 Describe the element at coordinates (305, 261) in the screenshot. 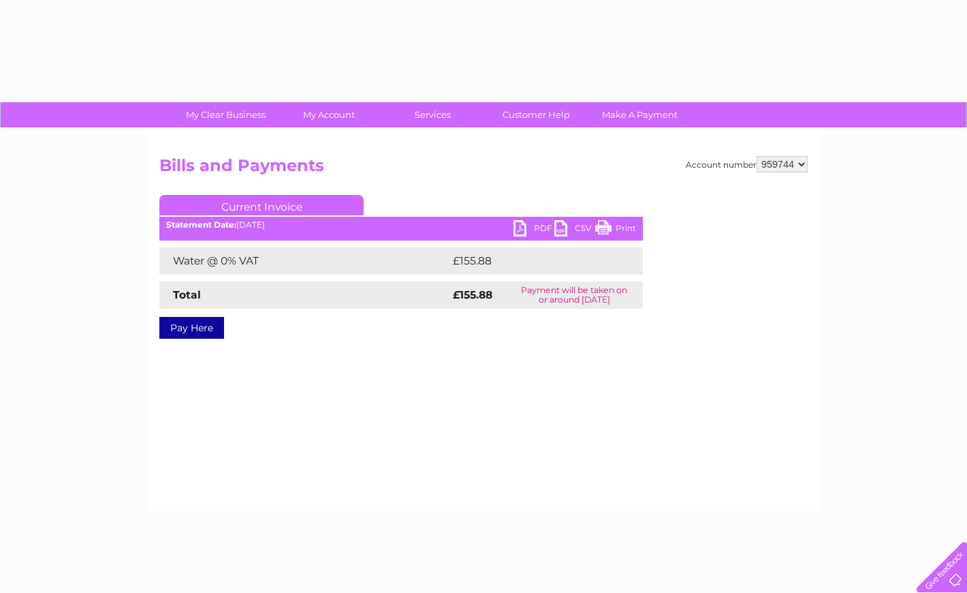

I see `td: Water @ 0% VAT` at that location.